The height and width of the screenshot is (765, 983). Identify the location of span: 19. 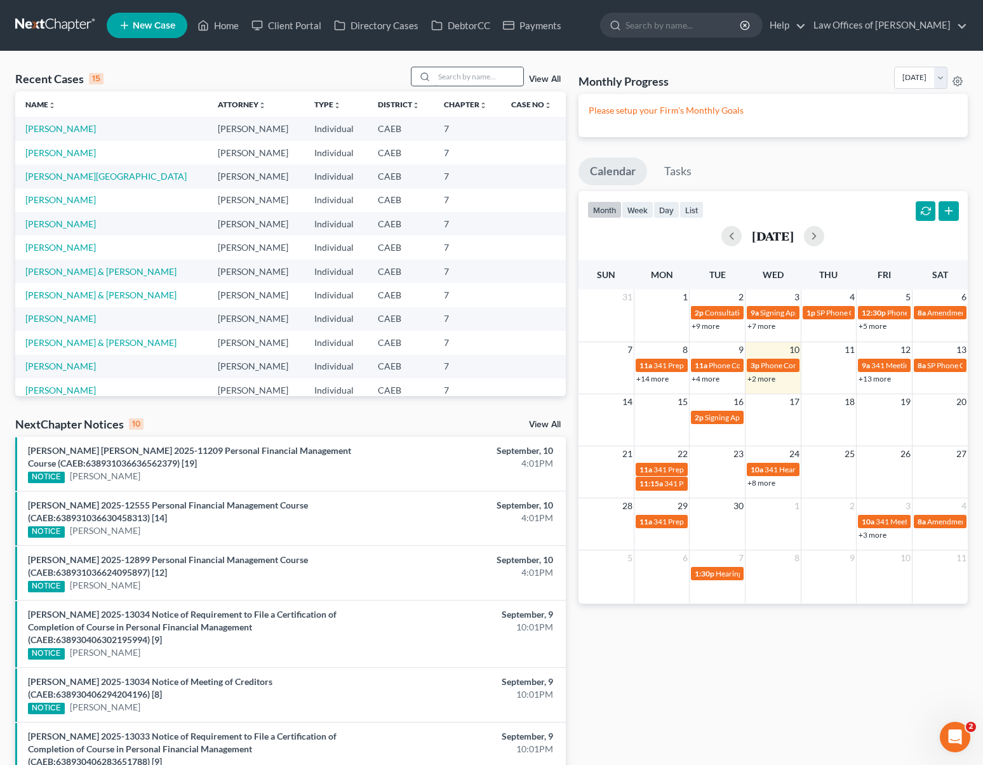
(905, 402).